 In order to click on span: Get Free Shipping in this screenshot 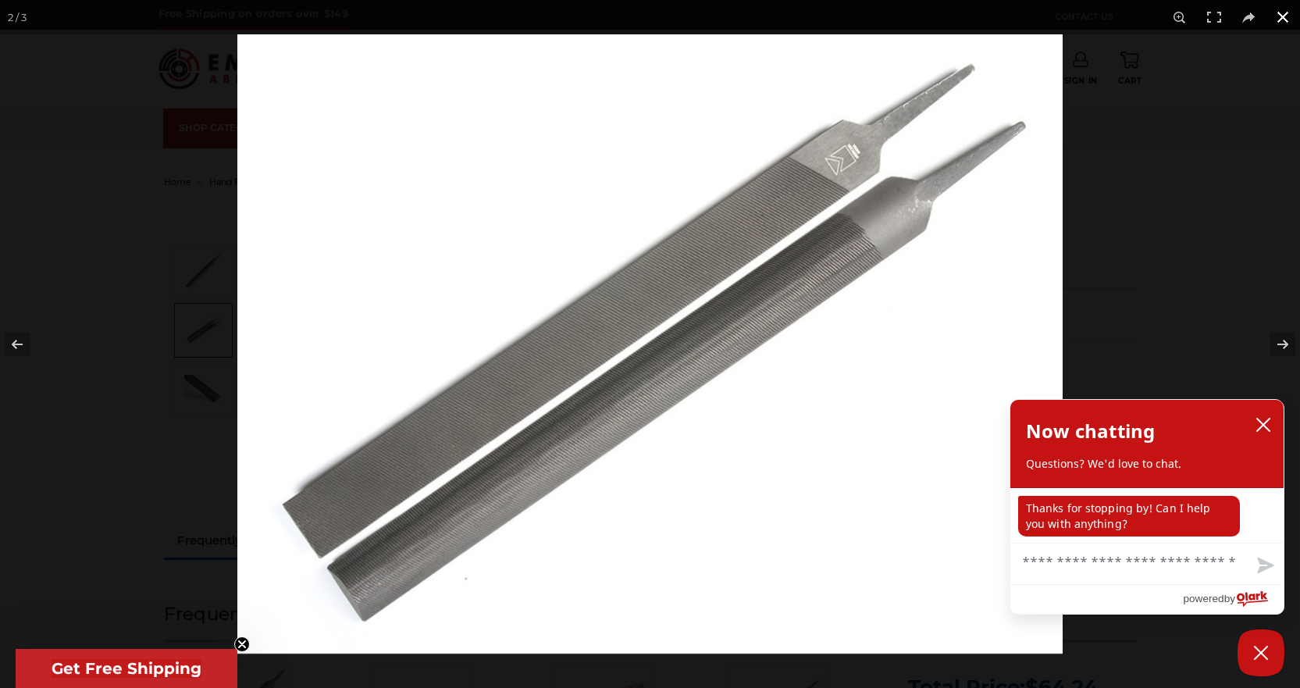, I will do `click(126, 668)`.